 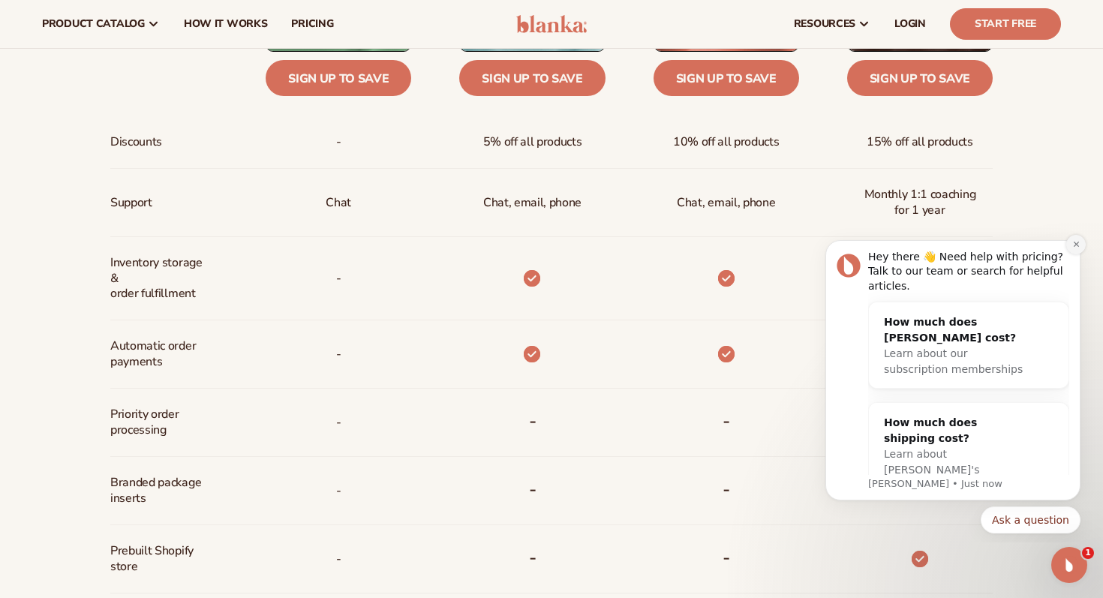 I want to click on span: pricing, so click(x=312, y=24).